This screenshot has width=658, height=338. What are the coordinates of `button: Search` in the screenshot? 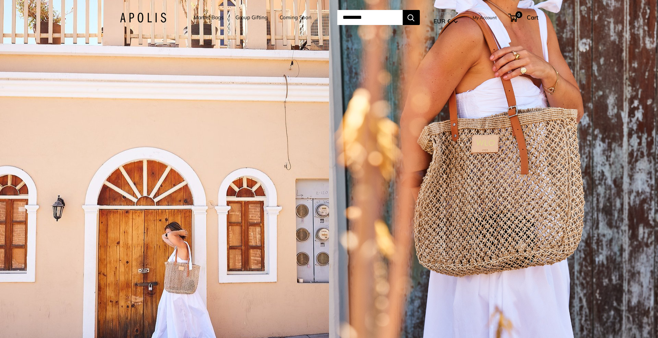 It's located at (411, 17).